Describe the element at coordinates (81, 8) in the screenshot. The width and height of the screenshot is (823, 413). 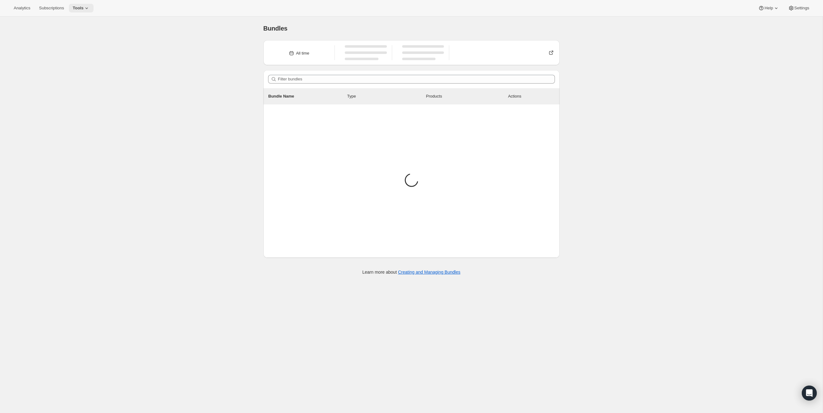
I see `button: Tools` at that location.